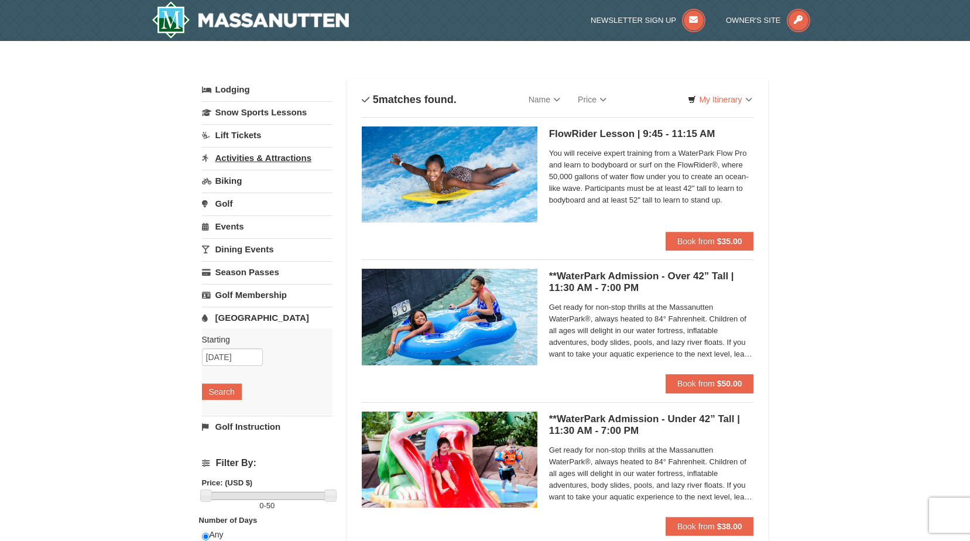 Image resolution: width=970 pixels, height=541 pixels. What do you see at coordinates (648, 20) in the screenshot?
I see `a: Newsletter Sign Up` at bounding box center [648, 20].